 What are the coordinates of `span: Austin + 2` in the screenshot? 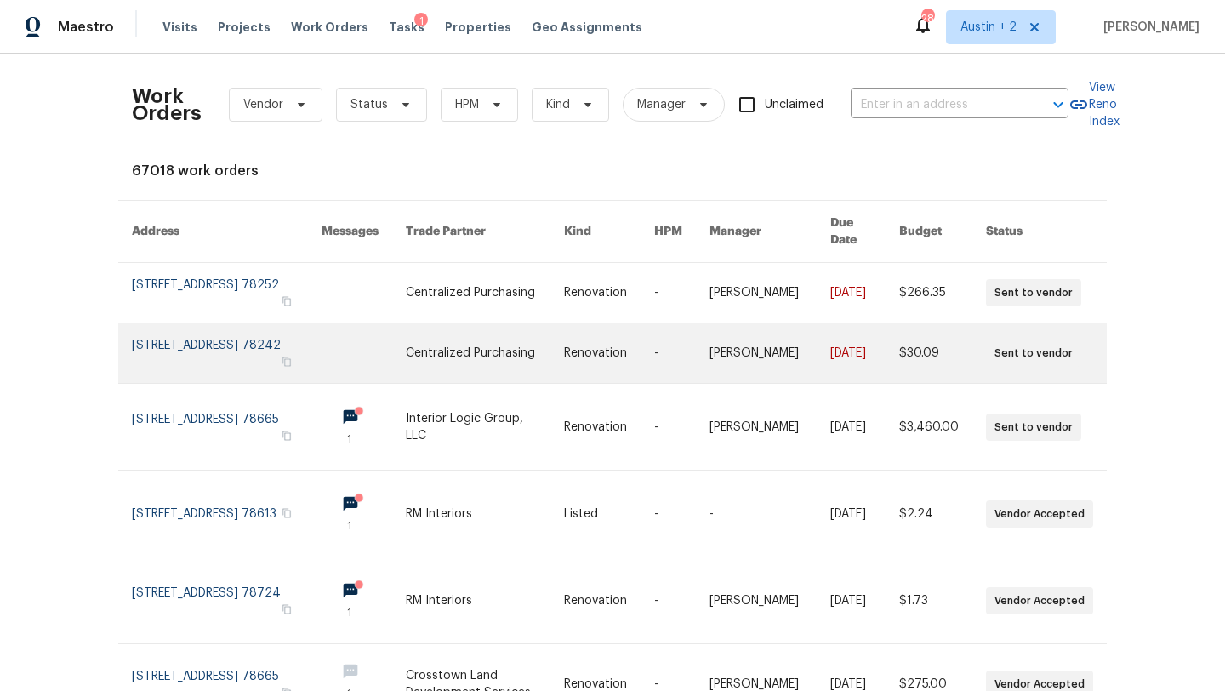 It's located at (988, 27).